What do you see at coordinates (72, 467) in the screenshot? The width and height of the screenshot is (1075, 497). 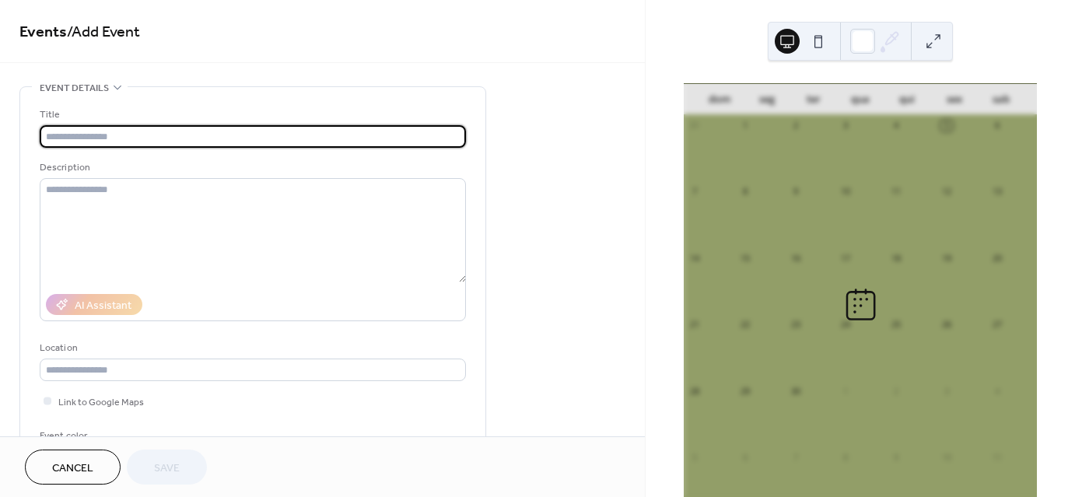 I see `a: Cancel` at bounding box center [72, 467].